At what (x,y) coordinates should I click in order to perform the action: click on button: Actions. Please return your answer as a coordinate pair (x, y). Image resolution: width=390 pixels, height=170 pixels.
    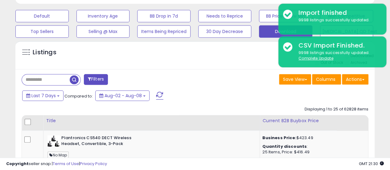
    Looking at the image, I should click on (355, 79).